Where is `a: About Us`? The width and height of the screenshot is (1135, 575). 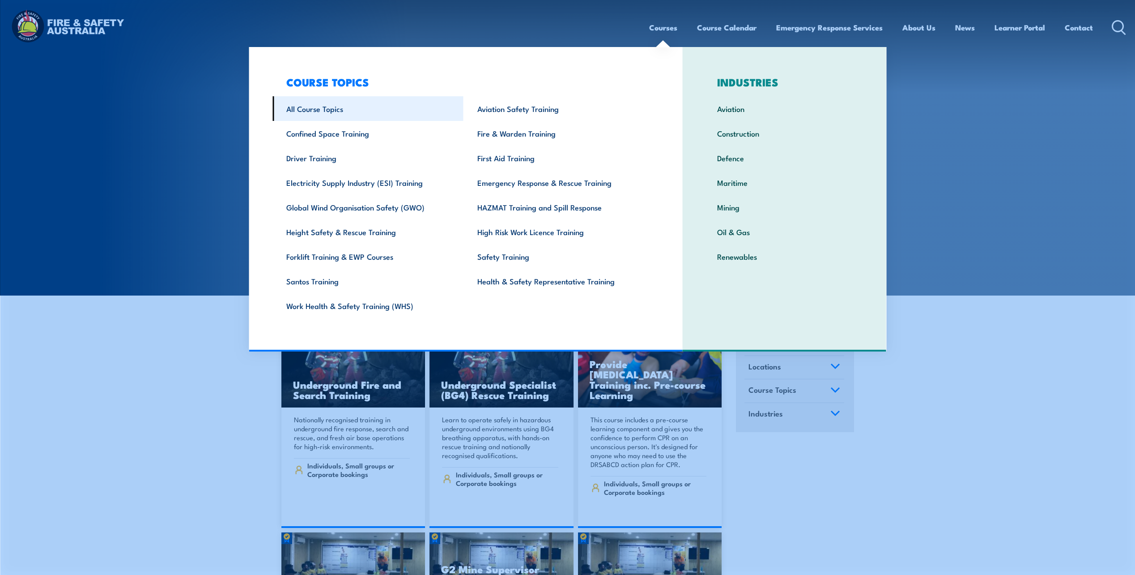
a: About Us is located at coordinates (919, 27).